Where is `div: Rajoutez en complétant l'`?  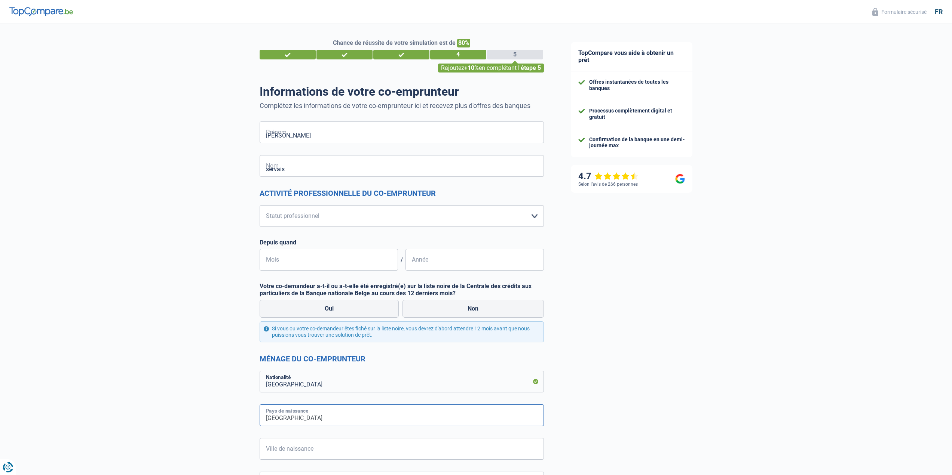 div: Rajoutez en complétant l' is located at coordinates (491, 68).